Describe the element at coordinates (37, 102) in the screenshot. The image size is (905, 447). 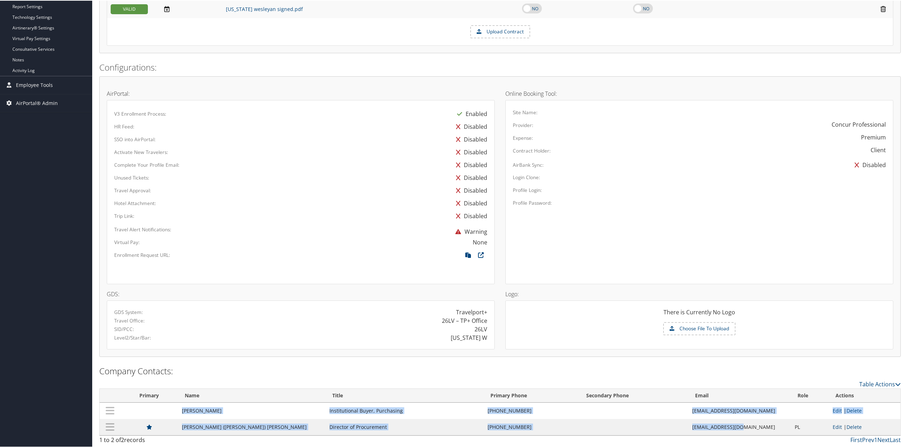
I see `span: AirPortal® Admin` at that location.